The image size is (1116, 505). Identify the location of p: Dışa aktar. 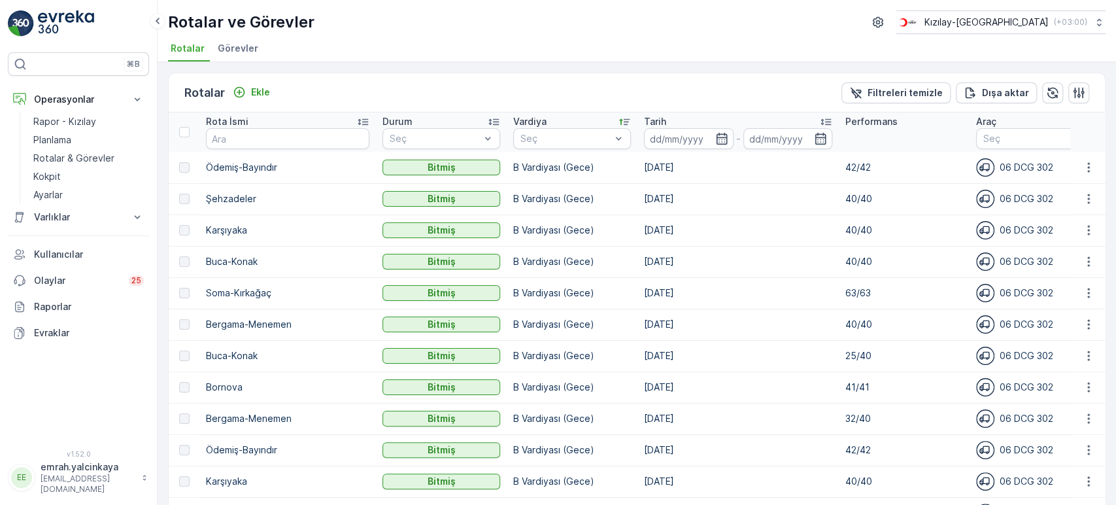
(1005, 93).